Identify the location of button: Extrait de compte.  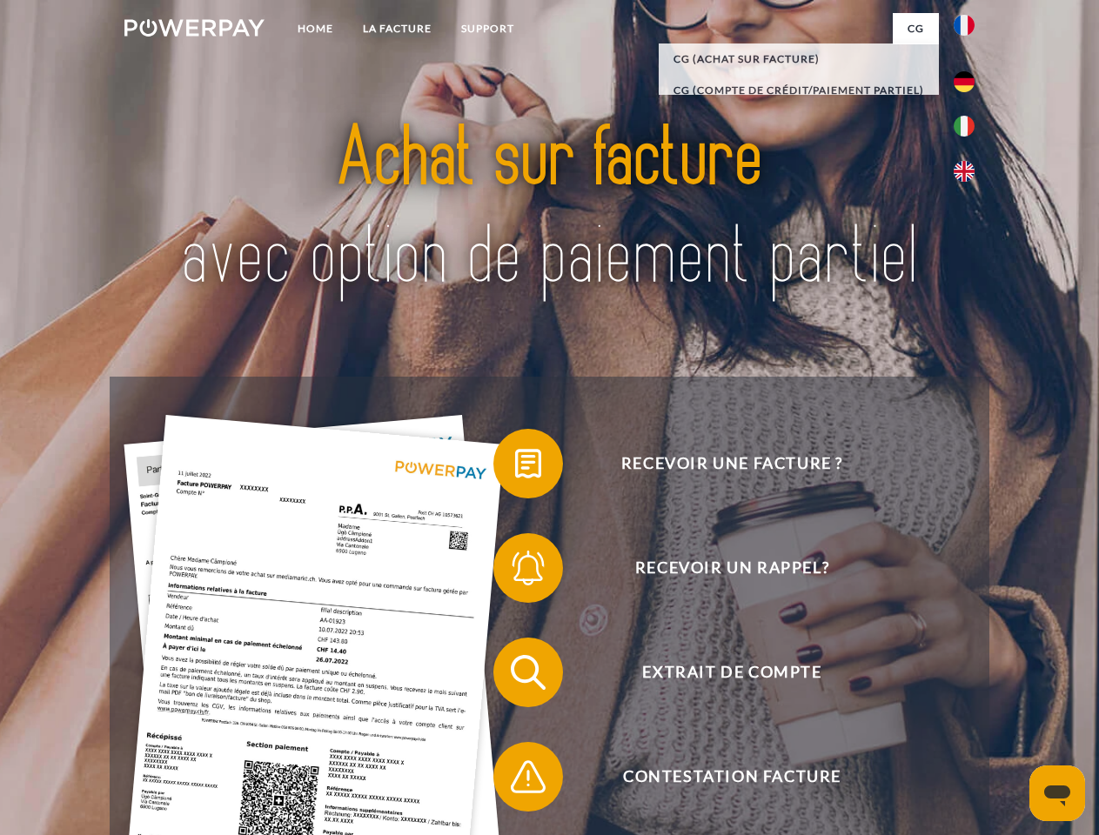
(720, 673).